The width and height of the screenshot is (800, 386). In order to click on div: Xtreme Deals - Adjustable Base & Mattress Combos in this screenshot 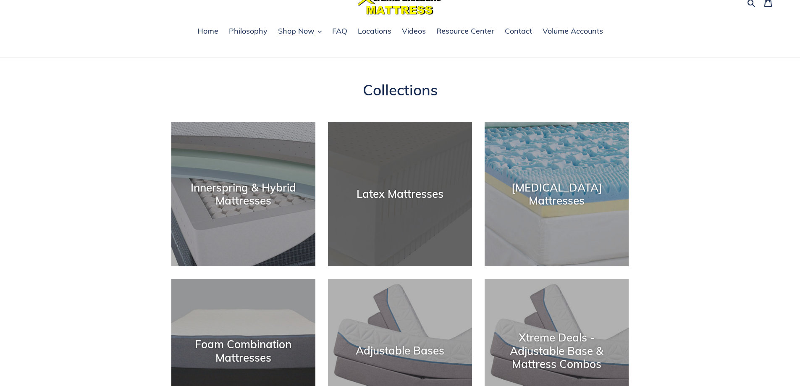, I will do `click(556, 351)`.